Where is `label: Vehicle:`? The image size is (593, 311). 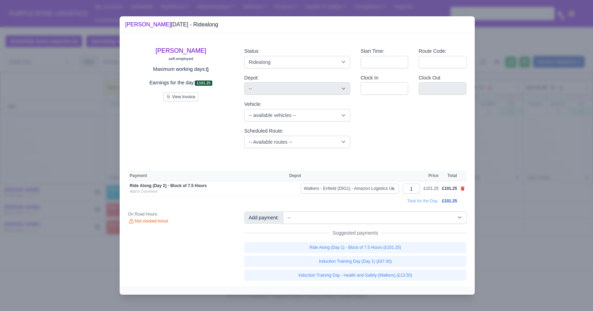
label: Vehicle: is located at coordinates (253, 104).